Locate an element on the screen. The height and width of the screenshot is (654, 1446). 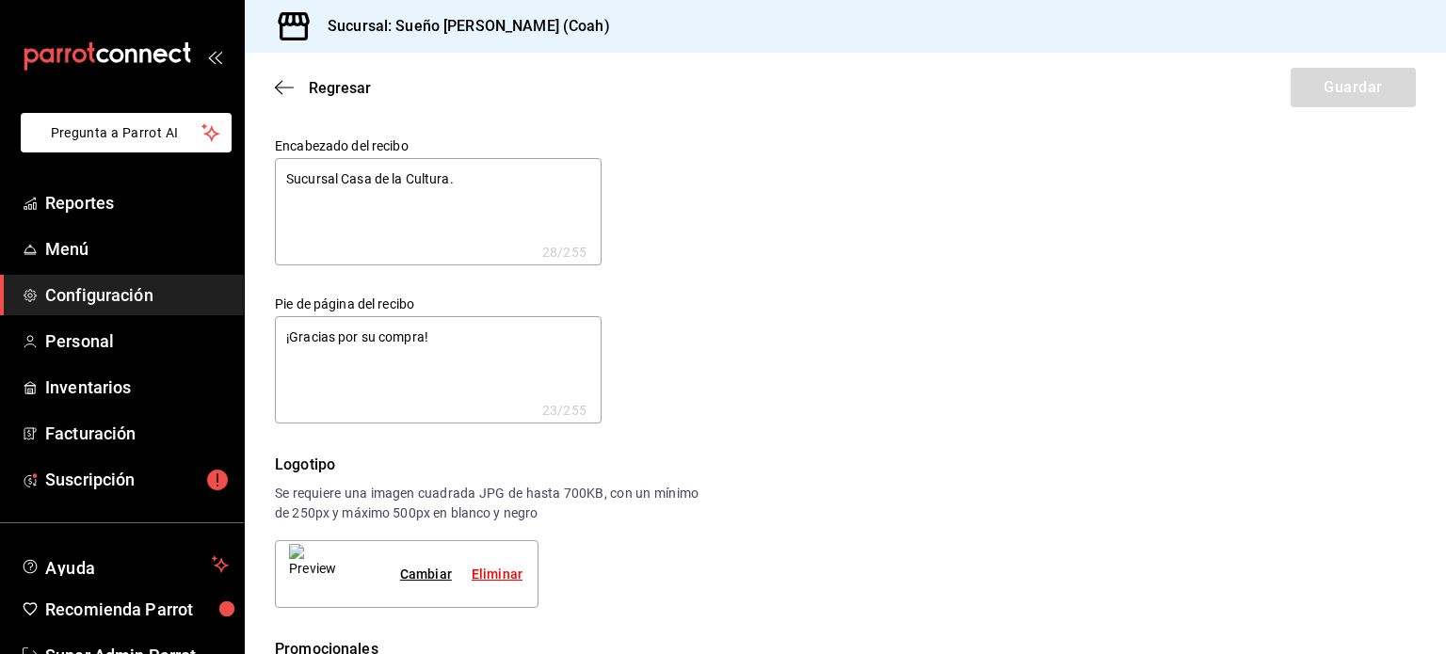
div: Logotipo is located at coordinates (845, 465).